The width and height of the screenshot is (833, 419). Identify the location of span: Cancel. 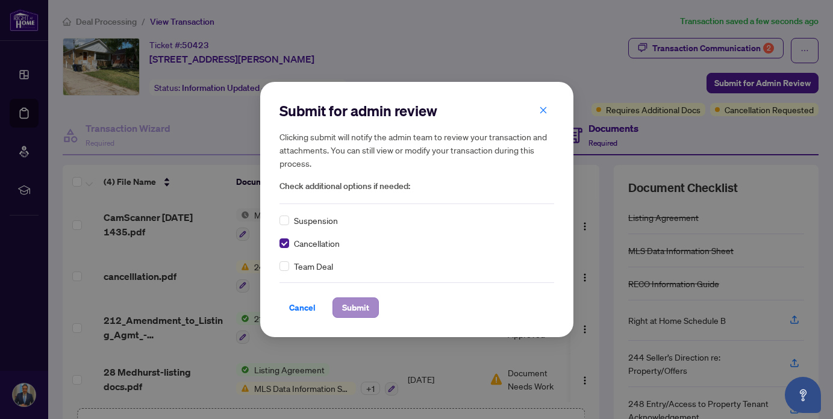
(303, 308).